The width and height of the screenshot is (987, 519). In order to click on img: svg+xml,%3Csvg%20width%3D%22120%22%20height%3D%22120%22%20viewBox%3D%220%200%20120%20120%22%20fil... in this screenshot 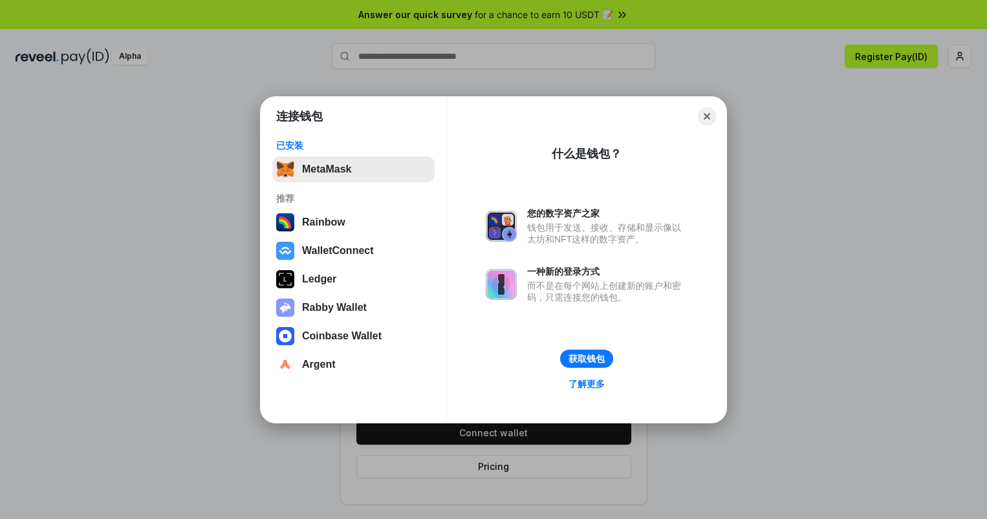, I will do `click(285, 223)`.